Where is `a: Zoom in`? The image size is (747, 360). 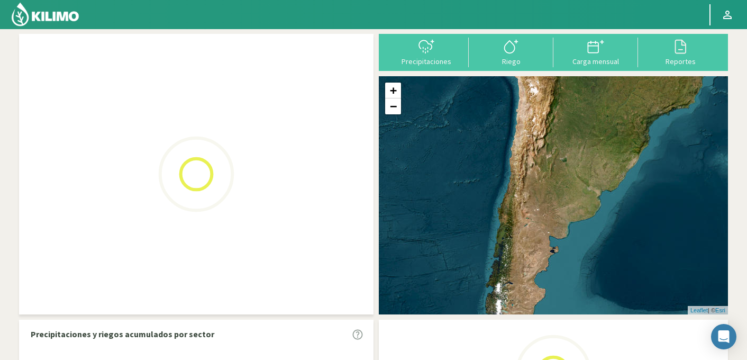 a: Zoom in is located at coordinates (393, 90).